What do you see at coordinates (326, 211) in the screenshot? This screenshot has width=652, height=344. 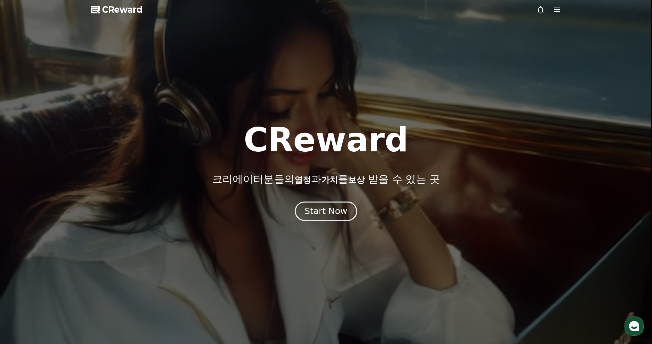 I see `div: Start Now` at bounding box center [326, 211].